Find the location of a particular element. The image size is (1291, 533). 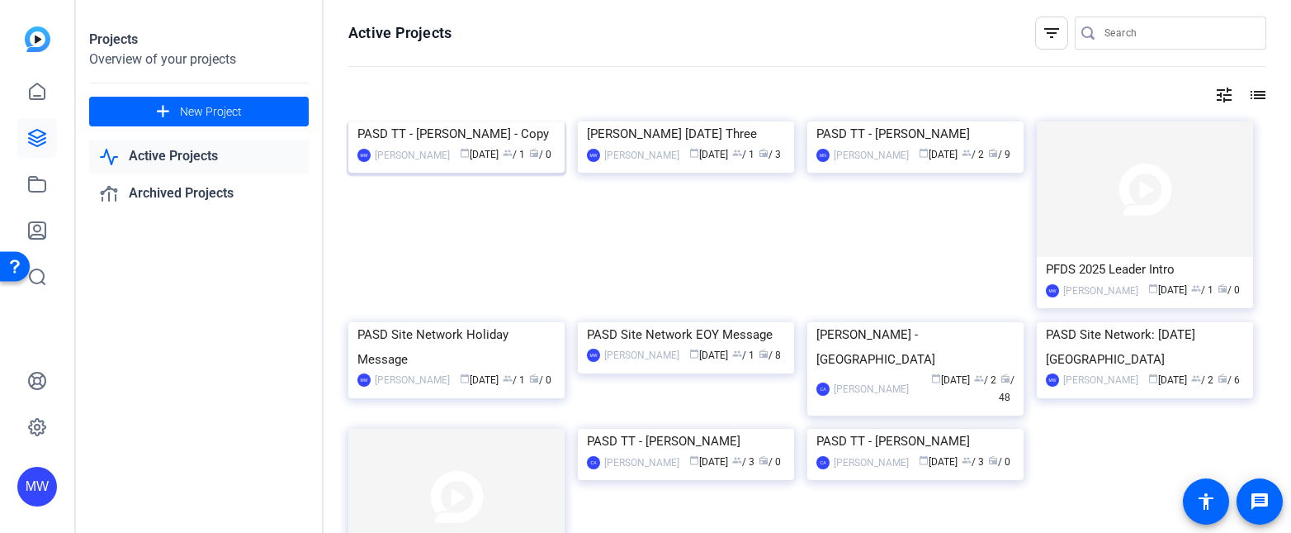

div: PFDS 2025 Leader Intro is located at coordinates (1145, 269).